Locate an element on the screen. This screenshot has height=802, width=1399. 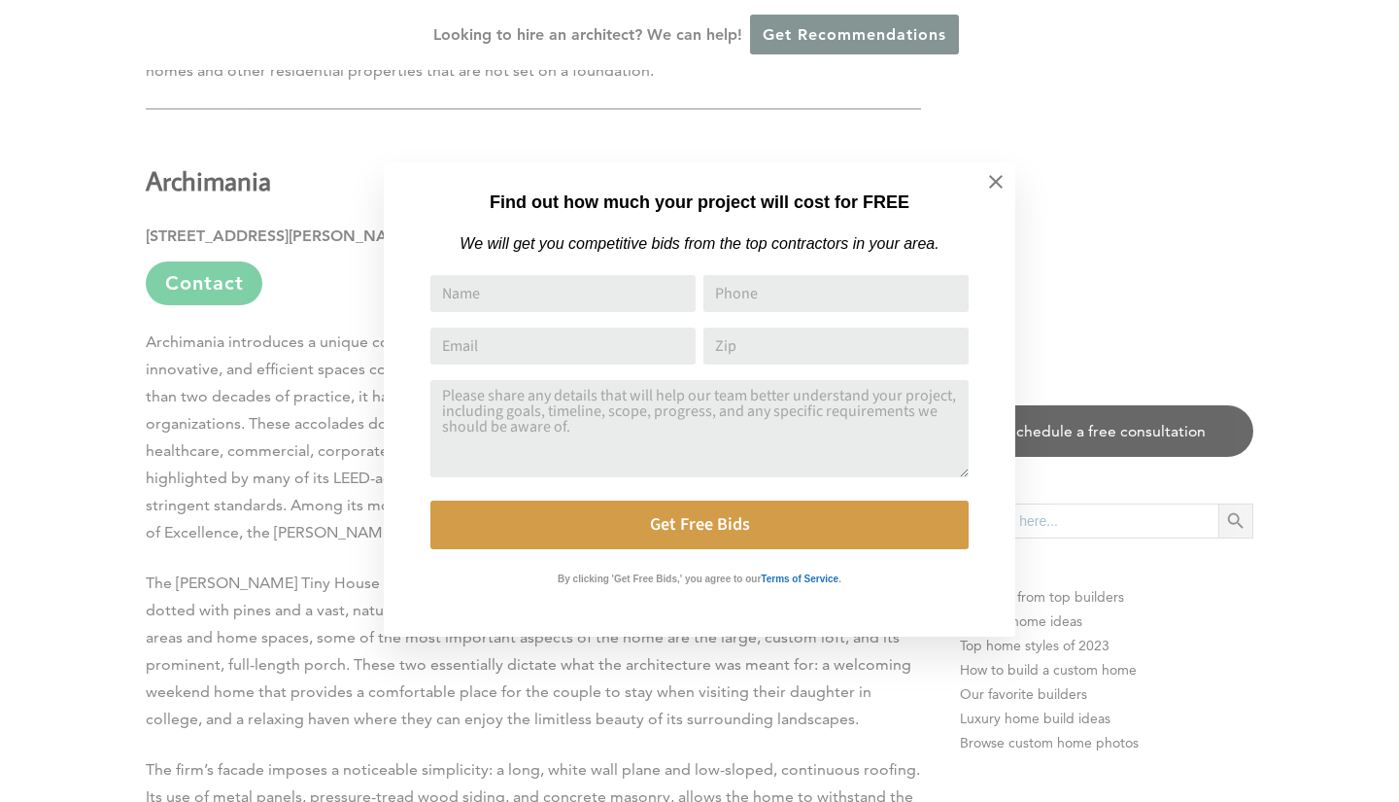
em: We will get you competitive bids from the top contractors in your area. is located at coordinates (699, 243).